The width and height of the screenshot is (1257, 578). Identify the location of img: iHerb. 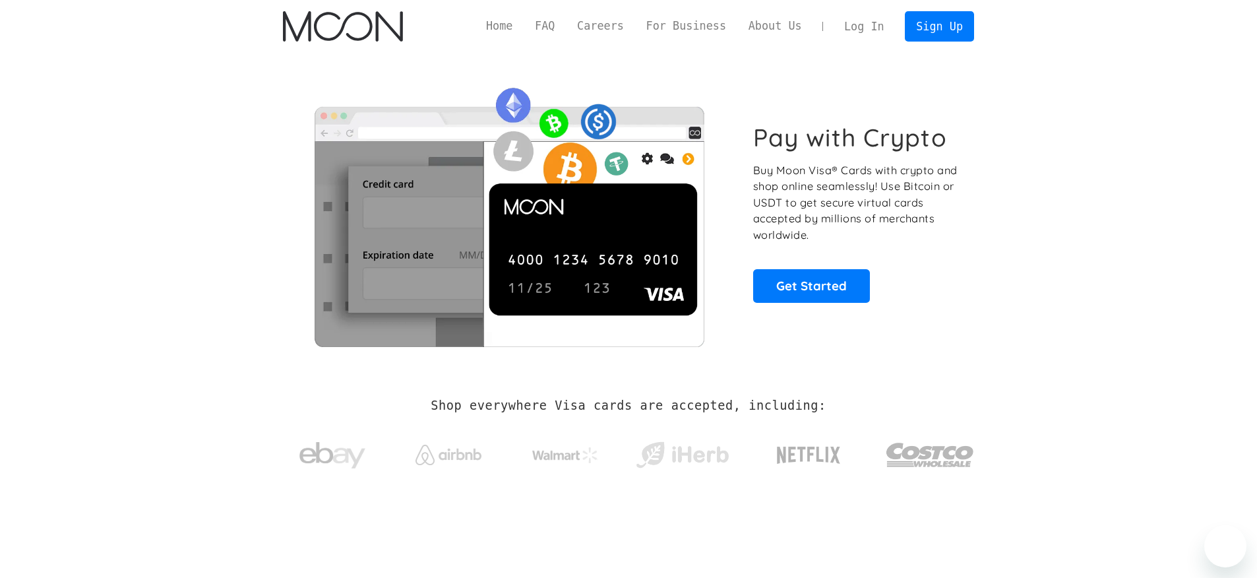
(682, 455).